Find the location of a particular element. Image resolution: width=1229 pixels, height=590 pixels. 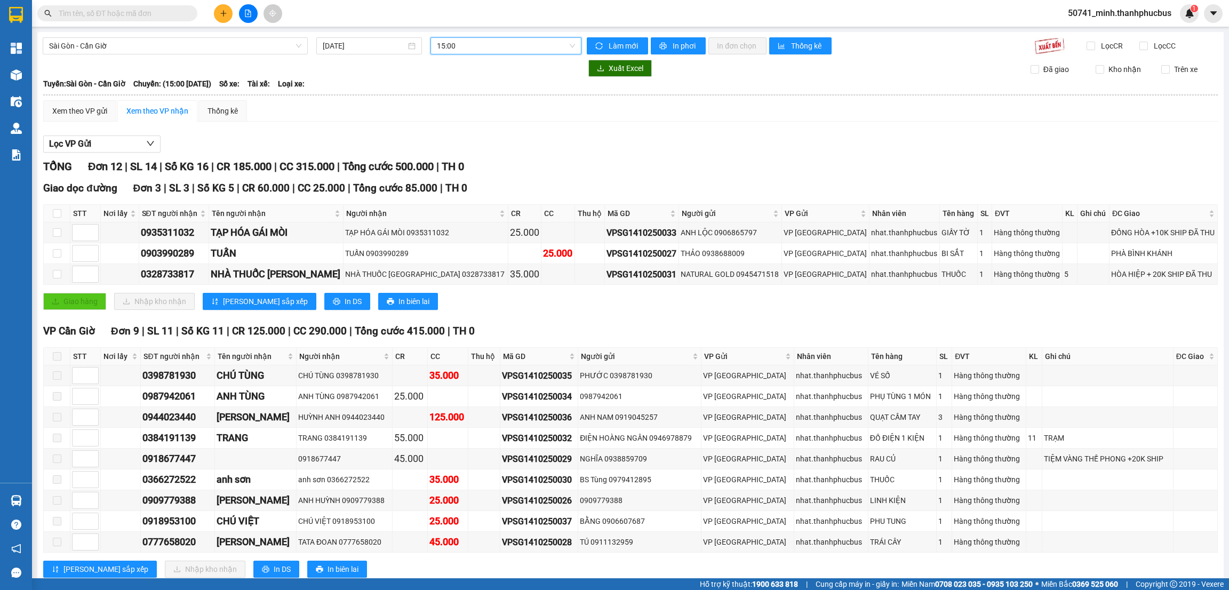

td: VPSG1410250027 is located at coordinates (642, 253).